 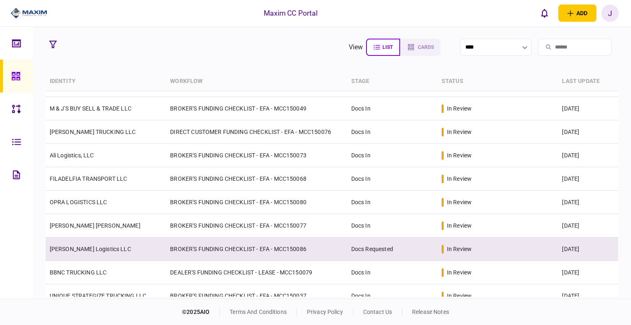 I want to click on td: BROKER'S FUNDING CHECKLIST - EFA - MCC150049, so click(x=256, y=108).